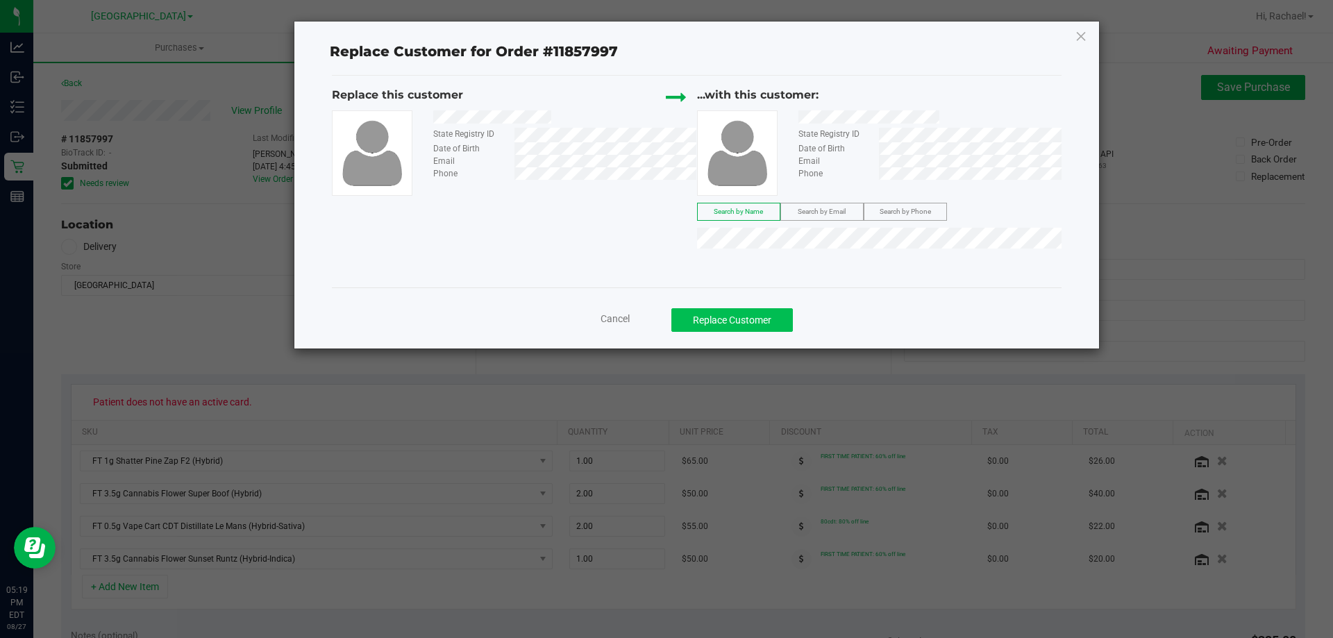 Image resolution: width=1333 pixels, height=638 pixels. Describe the element at coordinates (732, 320) in the screenshot. I see `button: Replace Customer` at that location.